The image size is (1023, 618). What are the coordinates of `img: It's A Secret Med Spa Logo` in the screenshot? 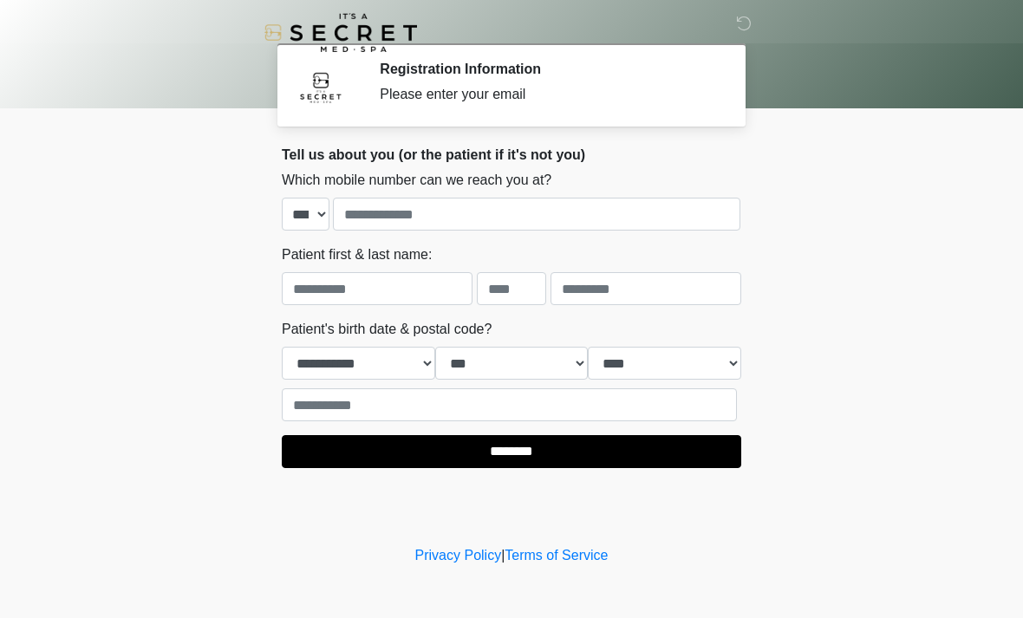 It's located at (341, 32).